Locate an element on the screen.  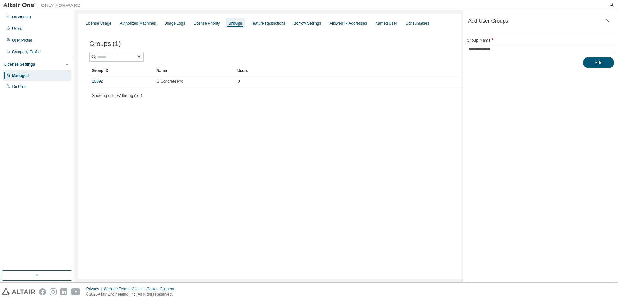
div: Named User is located at coordinates (386, 23).